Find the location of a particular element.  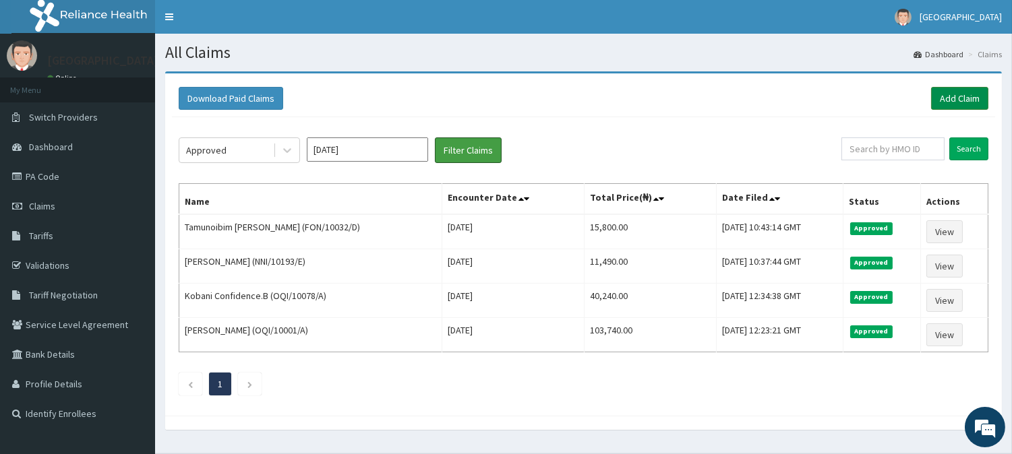

h1: All Claims is located at coordinates (583, 53).